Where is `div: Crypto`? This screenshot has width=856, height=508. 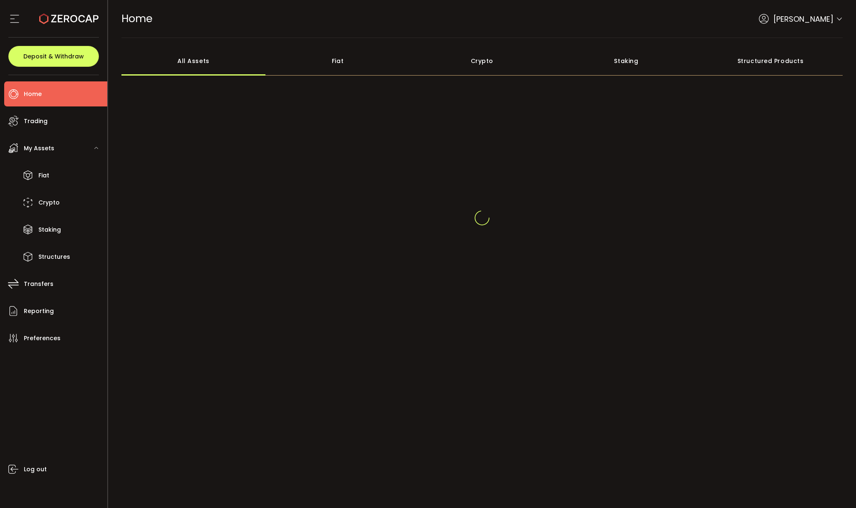 div: Crypto is located at coordinates (482, 61).